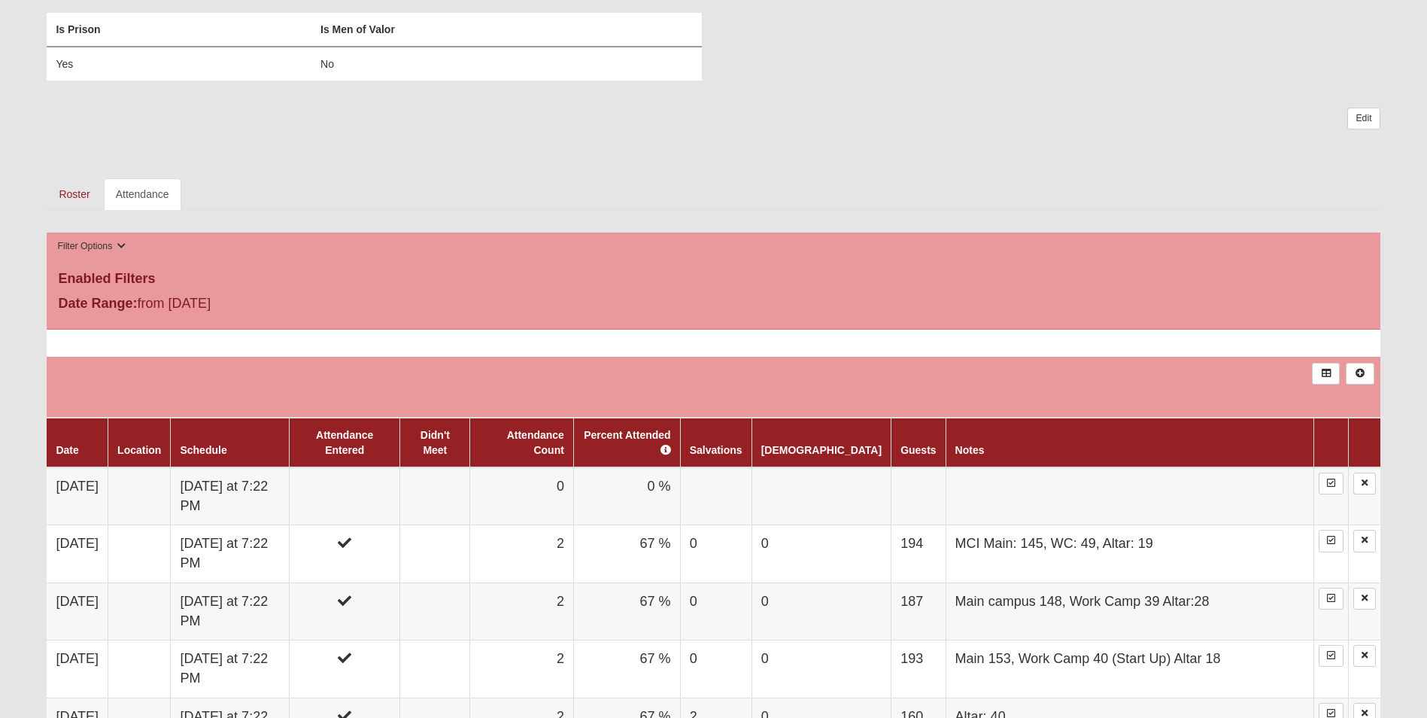  What do you see at coordinates (970, 450) in the screenshot?
I see `a: Notes` at bounding box center [970, 450].